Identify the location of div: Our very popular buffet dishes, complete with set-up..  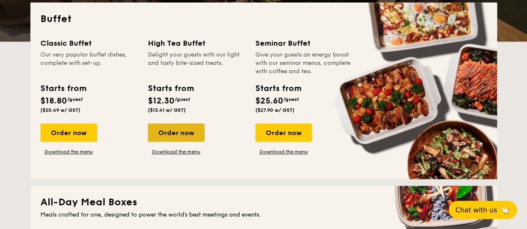
(89, 63).